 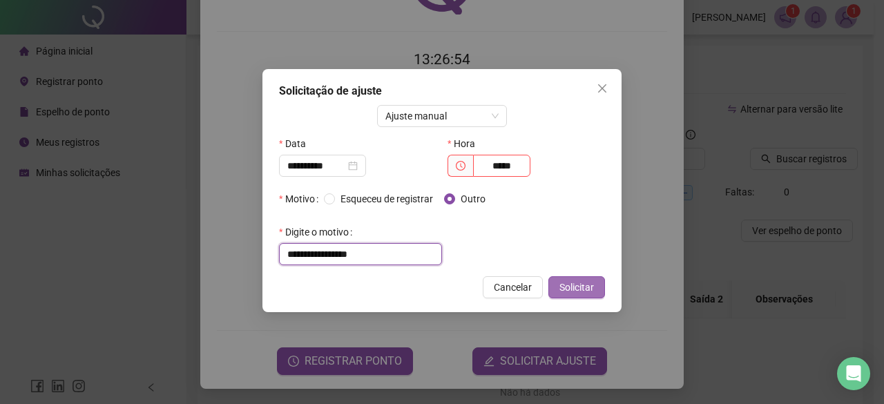 I want to click on span: Ajuste manual, so click(x=442, y=116).